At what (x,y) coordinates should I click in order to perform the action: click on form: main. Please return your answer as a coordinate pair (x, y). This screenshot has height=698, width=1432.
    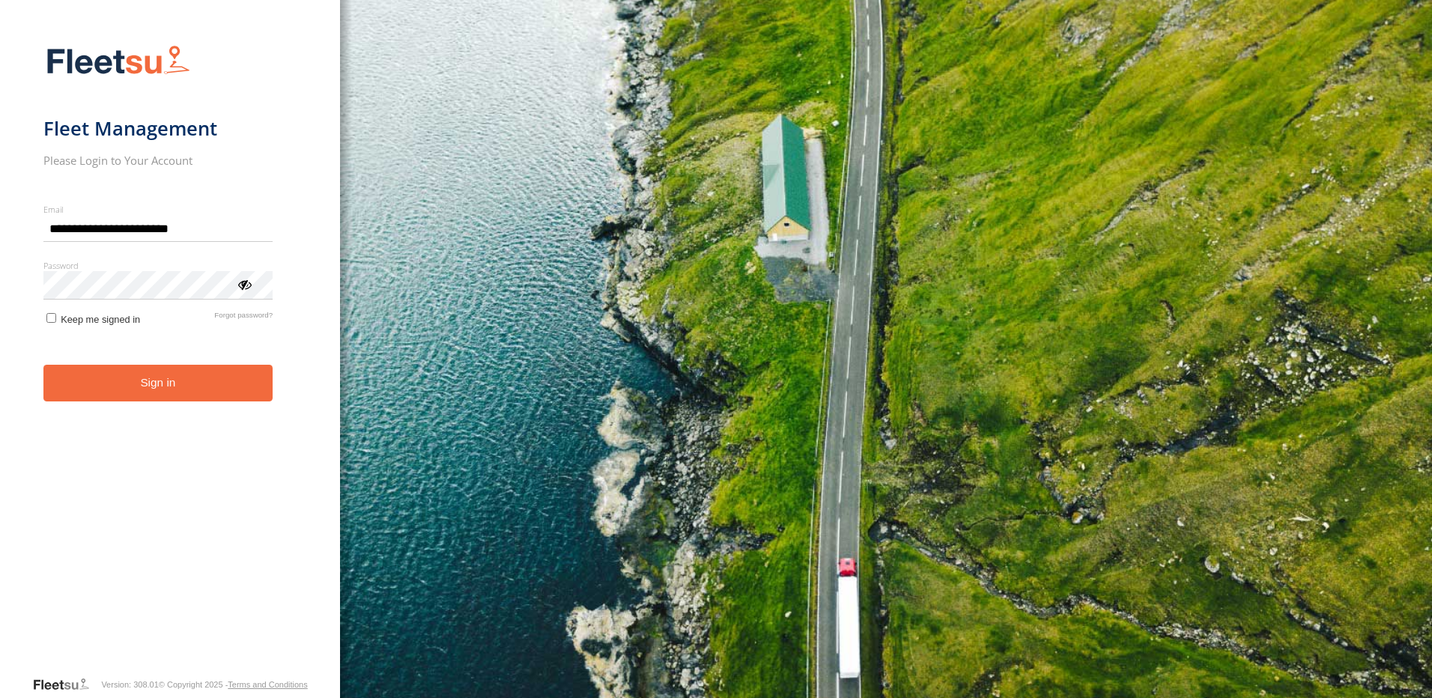
    Looking at the image, I should click on (170, 356).